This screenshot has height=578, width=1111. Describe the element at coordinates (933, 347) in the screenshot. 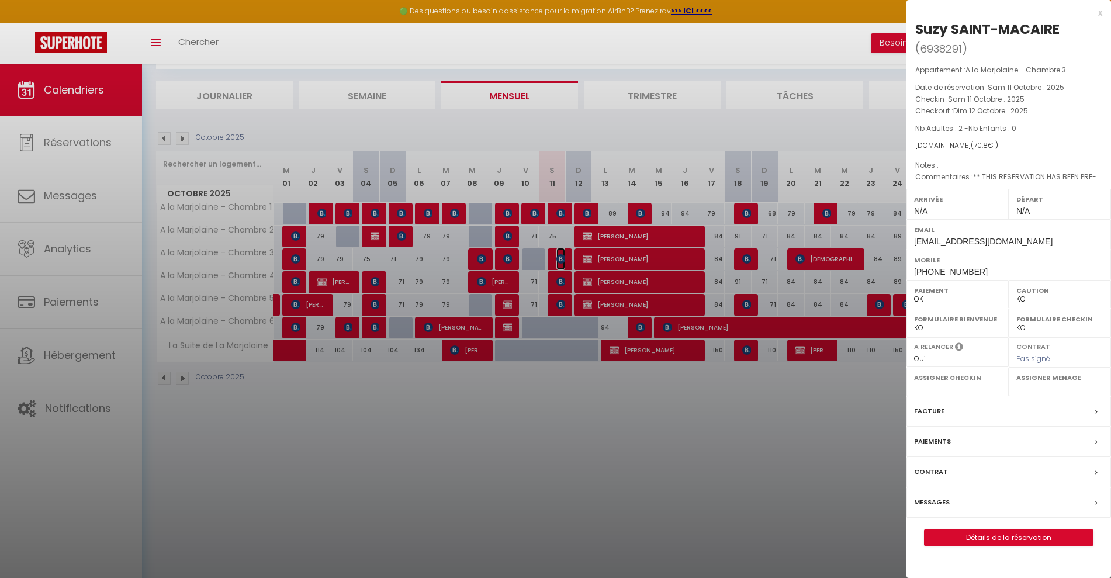

I see `label: A relancer` at that location.